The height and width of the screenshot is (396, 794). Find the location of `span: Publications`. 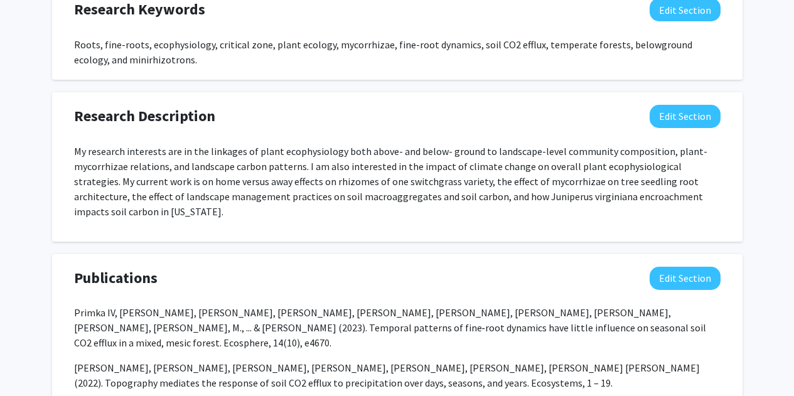

span: Publications is located at coordinates (116, 278).